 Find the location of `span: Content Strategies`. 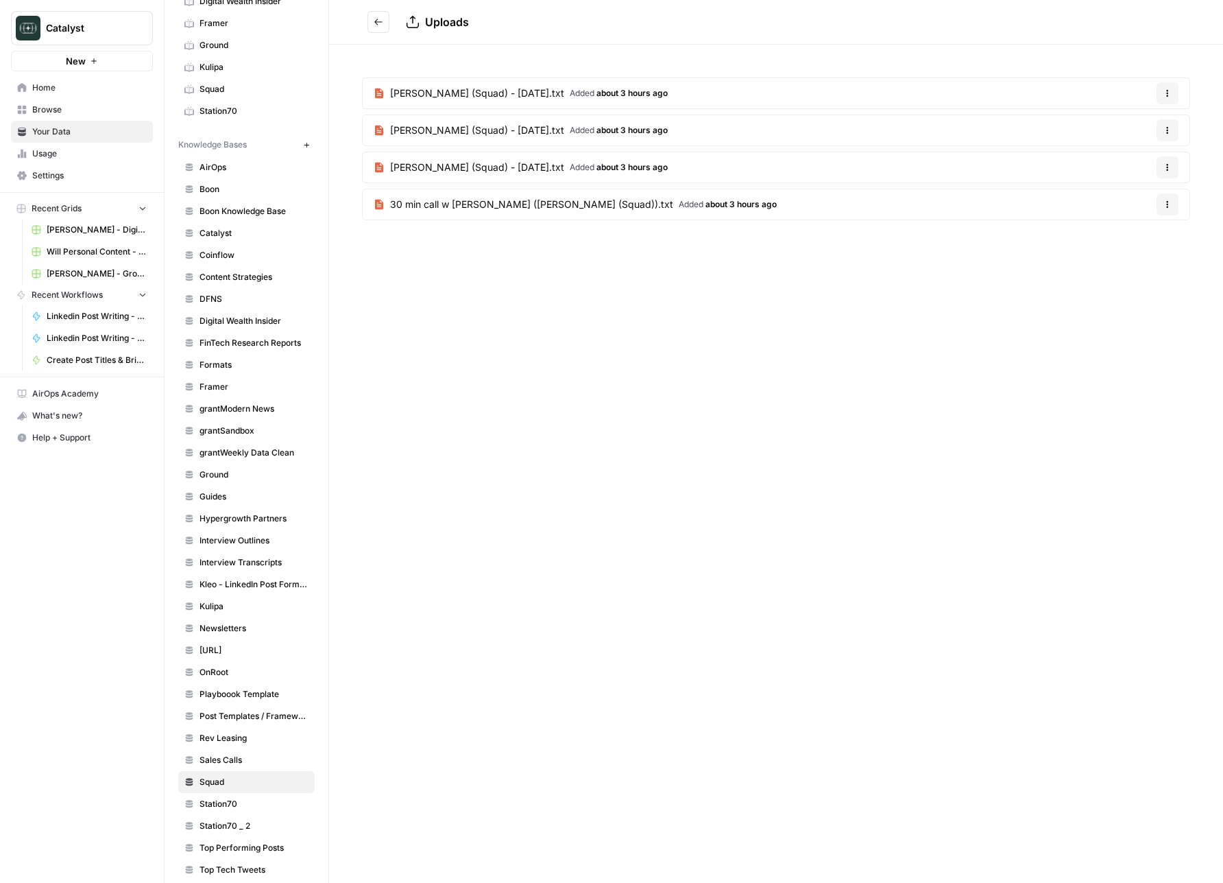

span: Content Strategies is located at coordinates (254, 277).